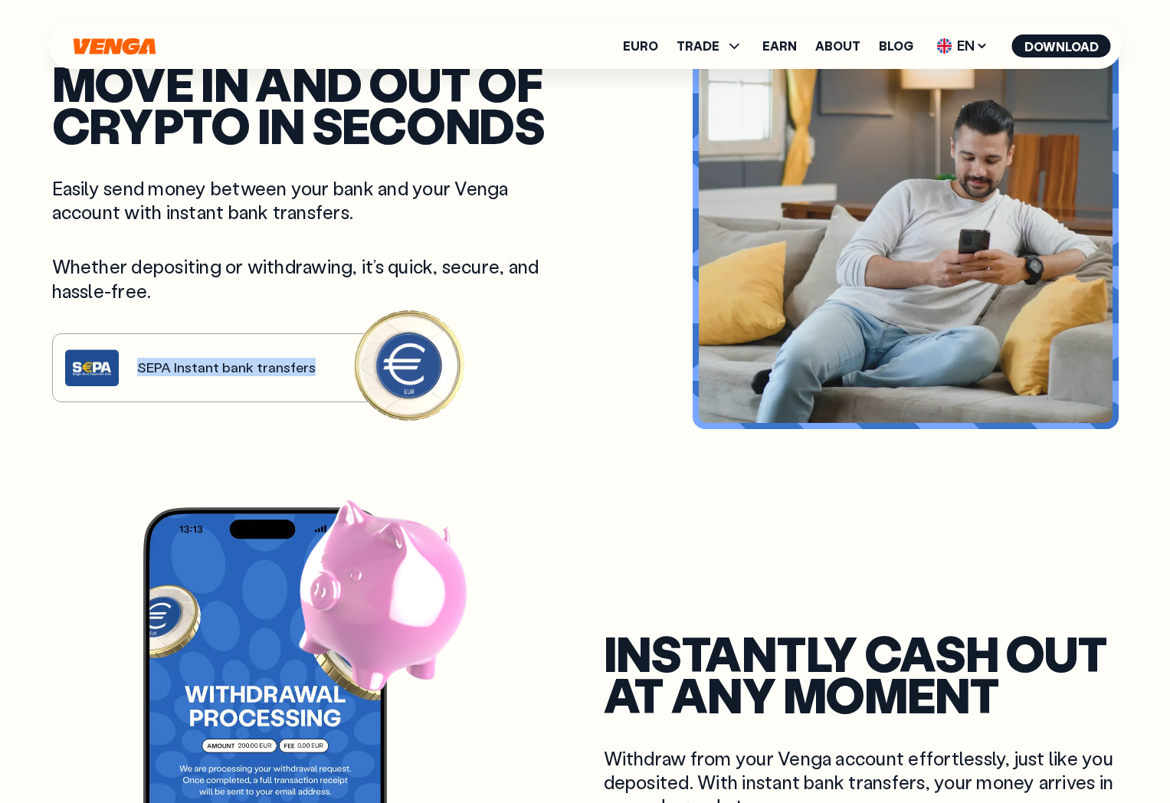 This screenshot has height=803, width=1170. Describe the element at coordinates (896, 46) in the screenshot. I see `a: Blog` at that location.